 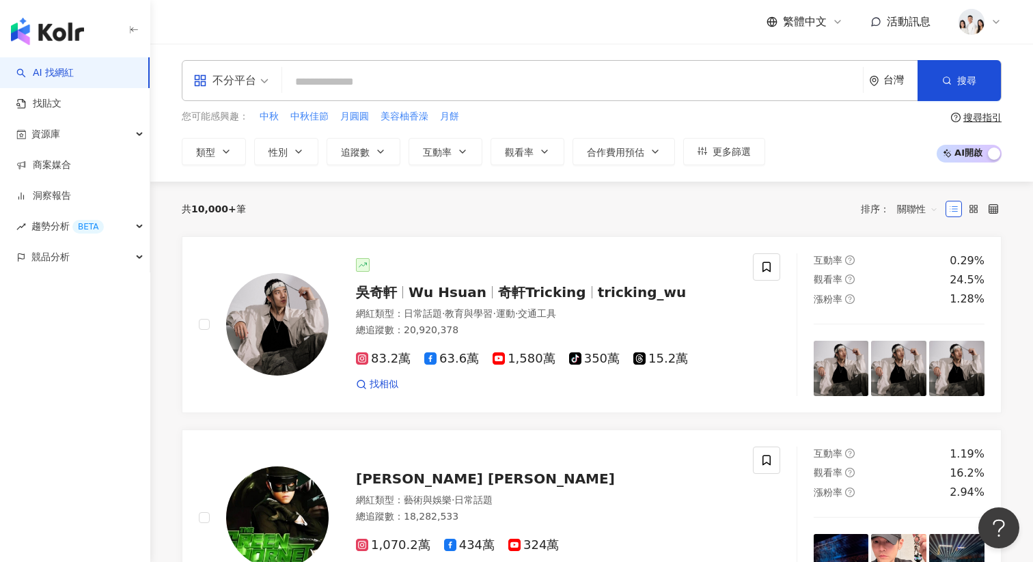 I want to click on div: 台灣, so click(x=900, y=80).